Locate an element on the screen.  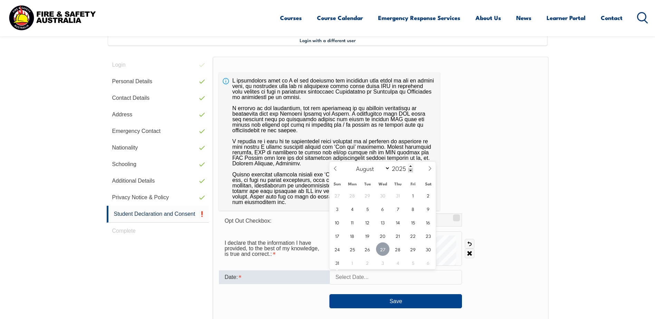
span: July 29, 2025 is located at coordinates (367, 195).